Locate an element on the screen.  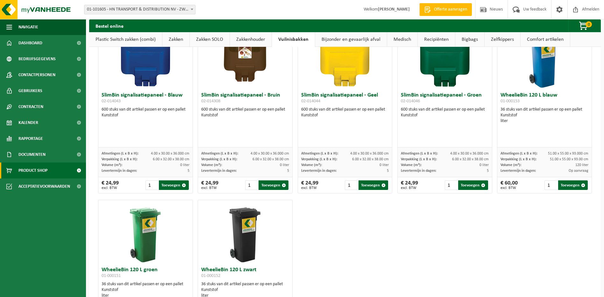
img: 02-014043 is located at coordinates (145, 57).